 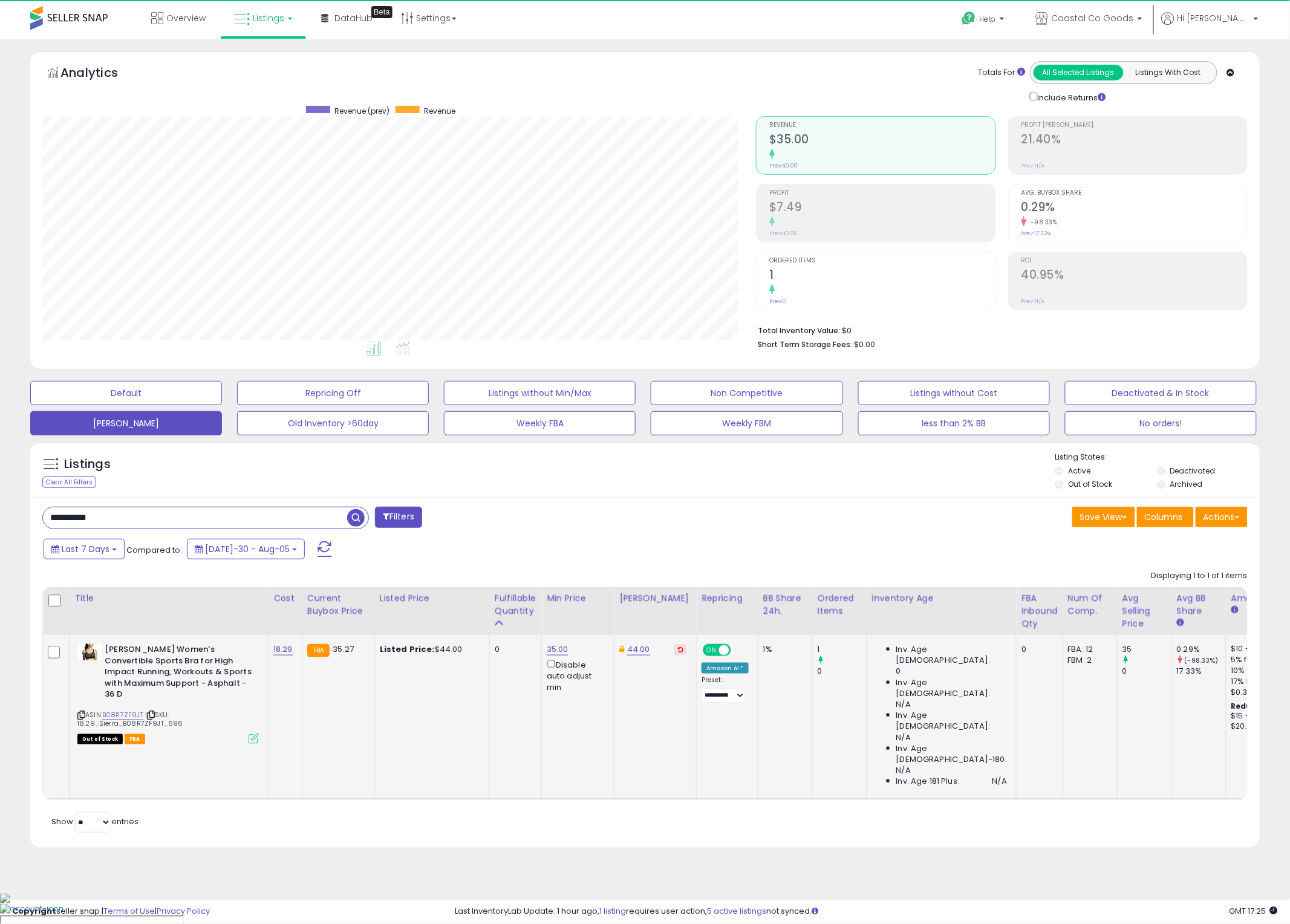 I want to click on small: FBA, so click(x=318, y=651).